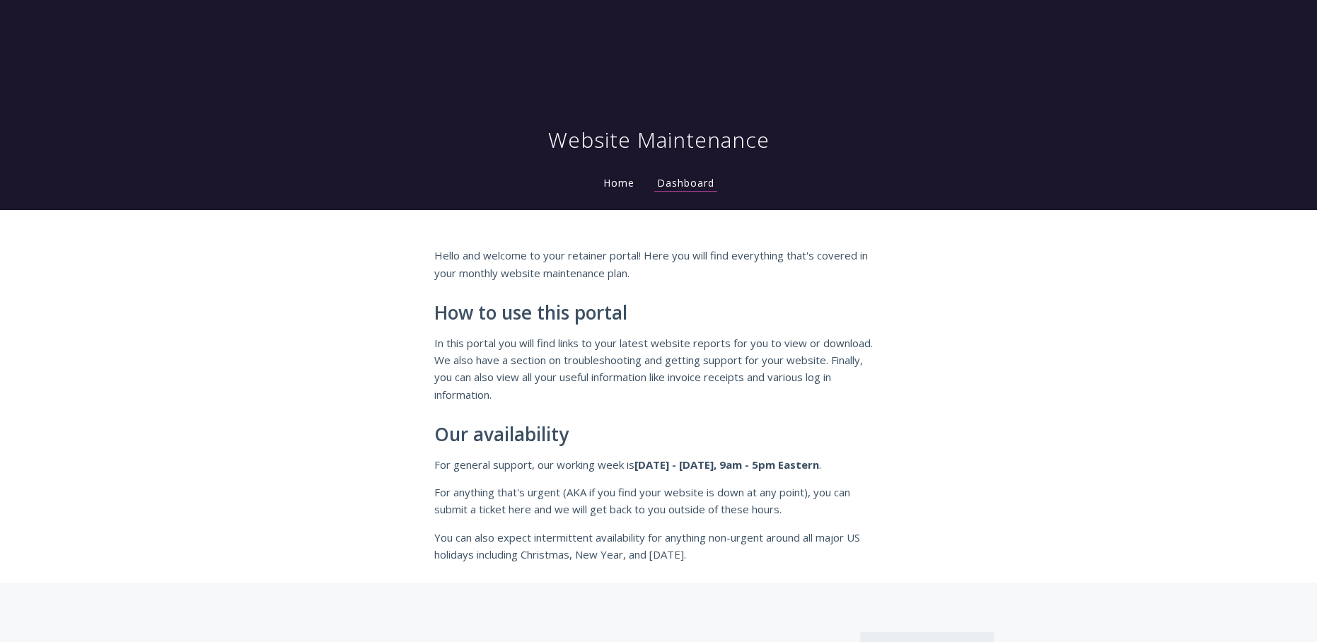  Describe the element at coordinates (659, 546) in the screenshot. I see `p: You can also expect intermittent availability for anything non-urgent around all major US holiday...` at that location.